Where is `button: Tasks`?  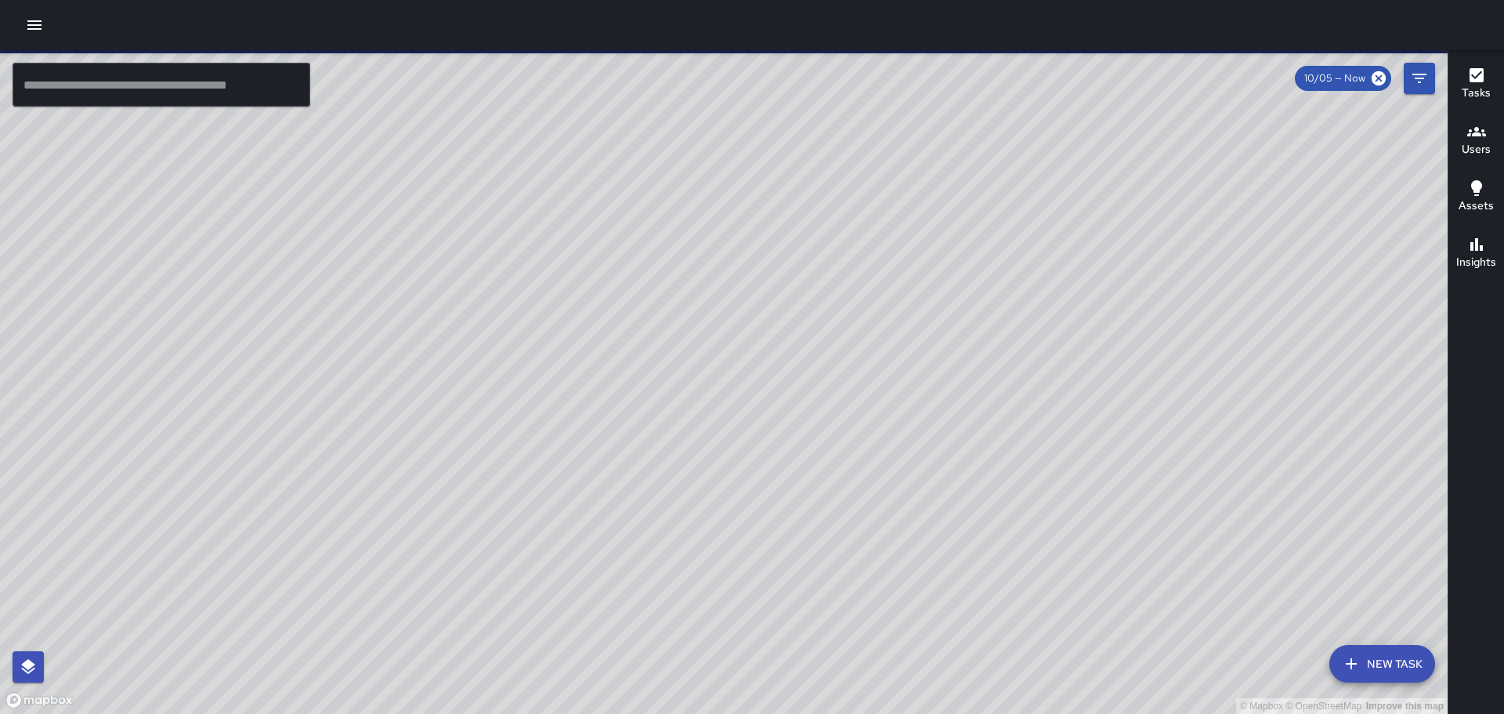 button: Tasks is located at coordinates (1476, 85).